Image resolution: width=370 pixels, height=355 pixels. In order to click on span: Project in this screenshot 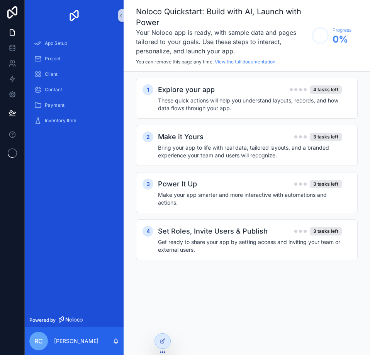, I will do `click(53, 59)`.